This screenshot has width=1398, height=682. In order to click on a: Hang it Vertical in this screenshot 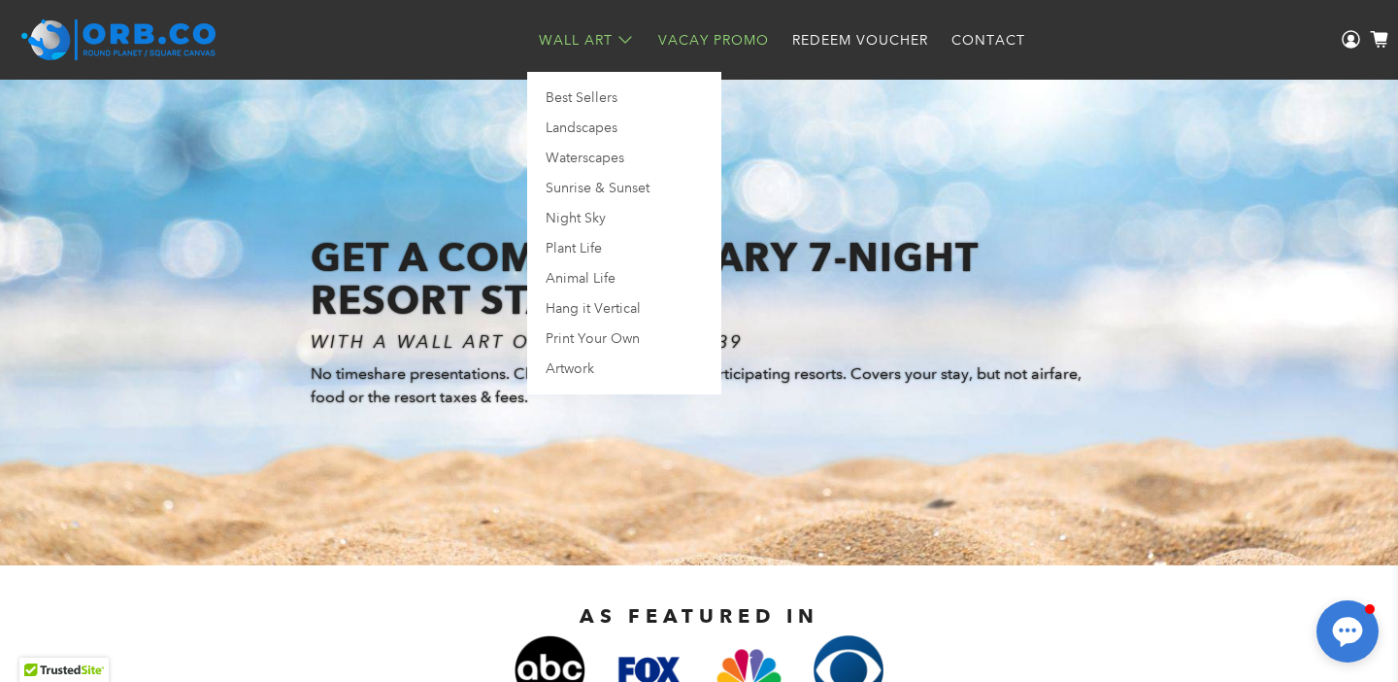, I will do `click(624, 313)`.